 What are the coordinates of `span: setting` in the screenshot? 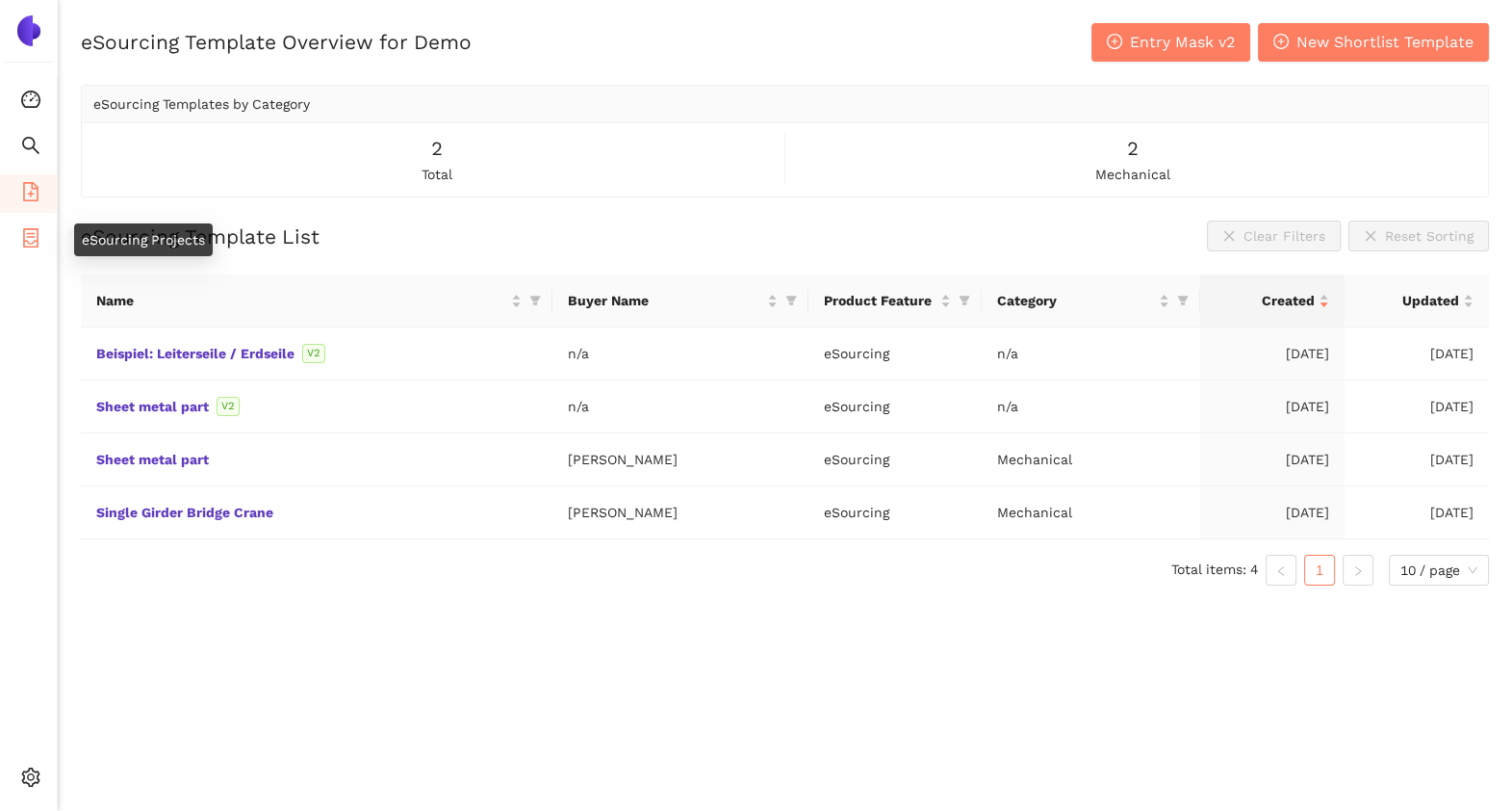 It's located at (31, 780).